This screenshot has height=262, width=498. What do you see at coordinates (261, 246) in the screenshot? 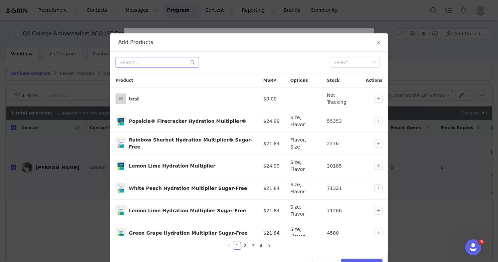
I see `a: 4` at bounding box center [261, 246].